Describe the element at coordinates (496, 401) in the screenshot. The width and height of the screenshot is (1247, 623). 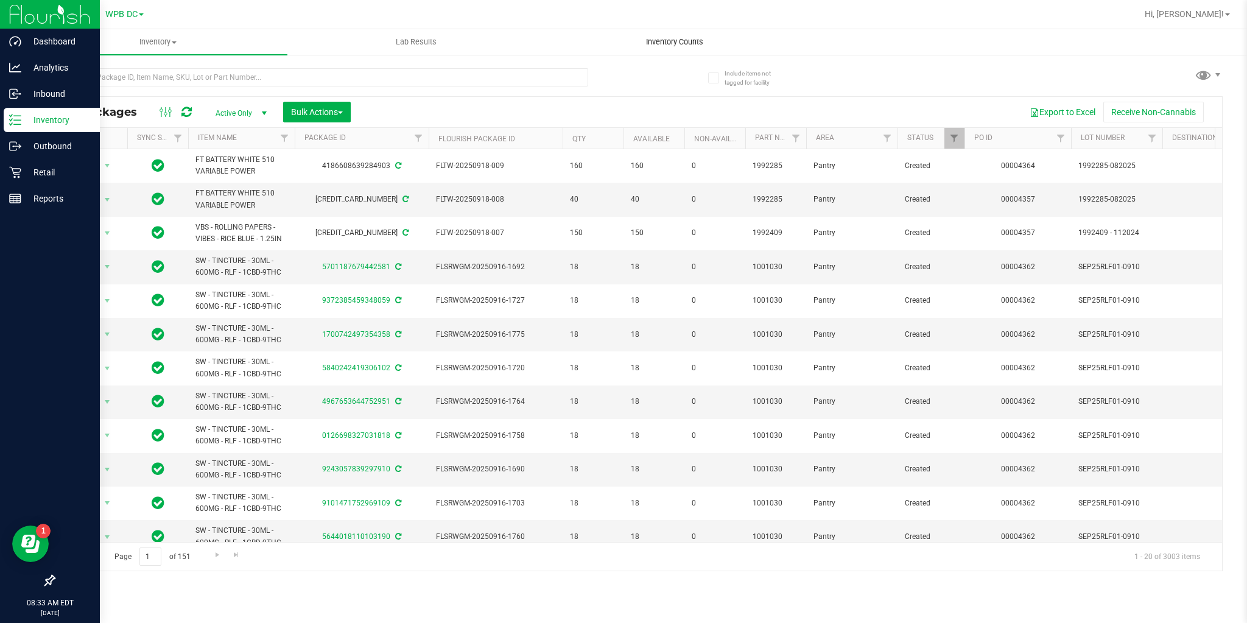
I see `span: FLSRWGM-20250916-1764` at that location.